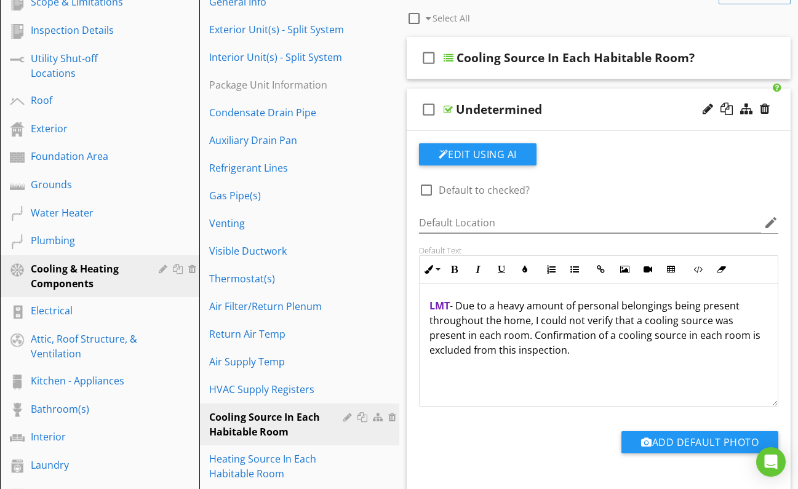 Image resolution: width=798 pixels, height=489 pixels. What do you see at coordinates (771, 462) in the screenshot?
I see `div: Open Intercom Messenger` at bounding box center [771, 462].